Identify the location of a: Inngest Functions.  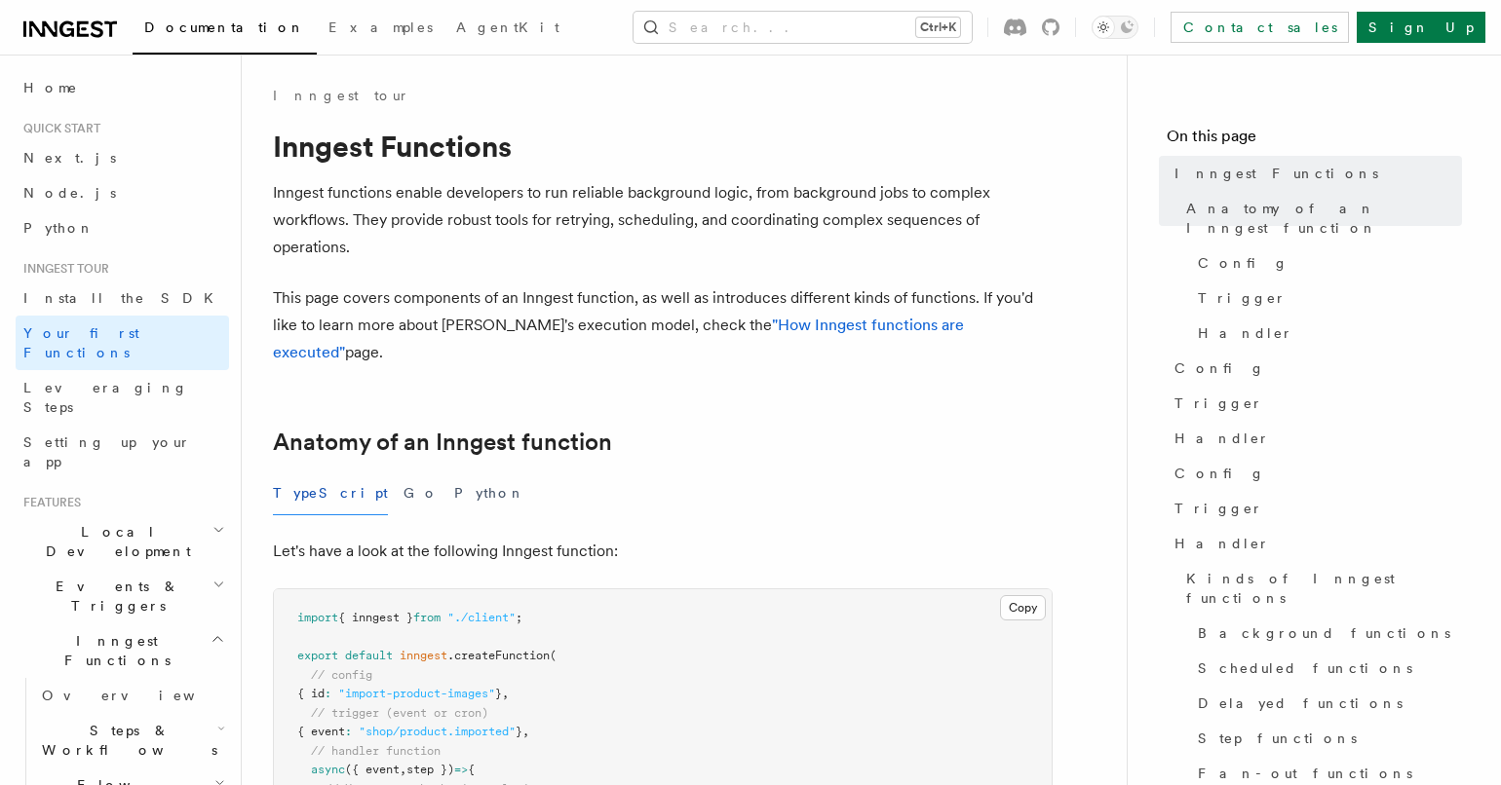
(1314, 173).